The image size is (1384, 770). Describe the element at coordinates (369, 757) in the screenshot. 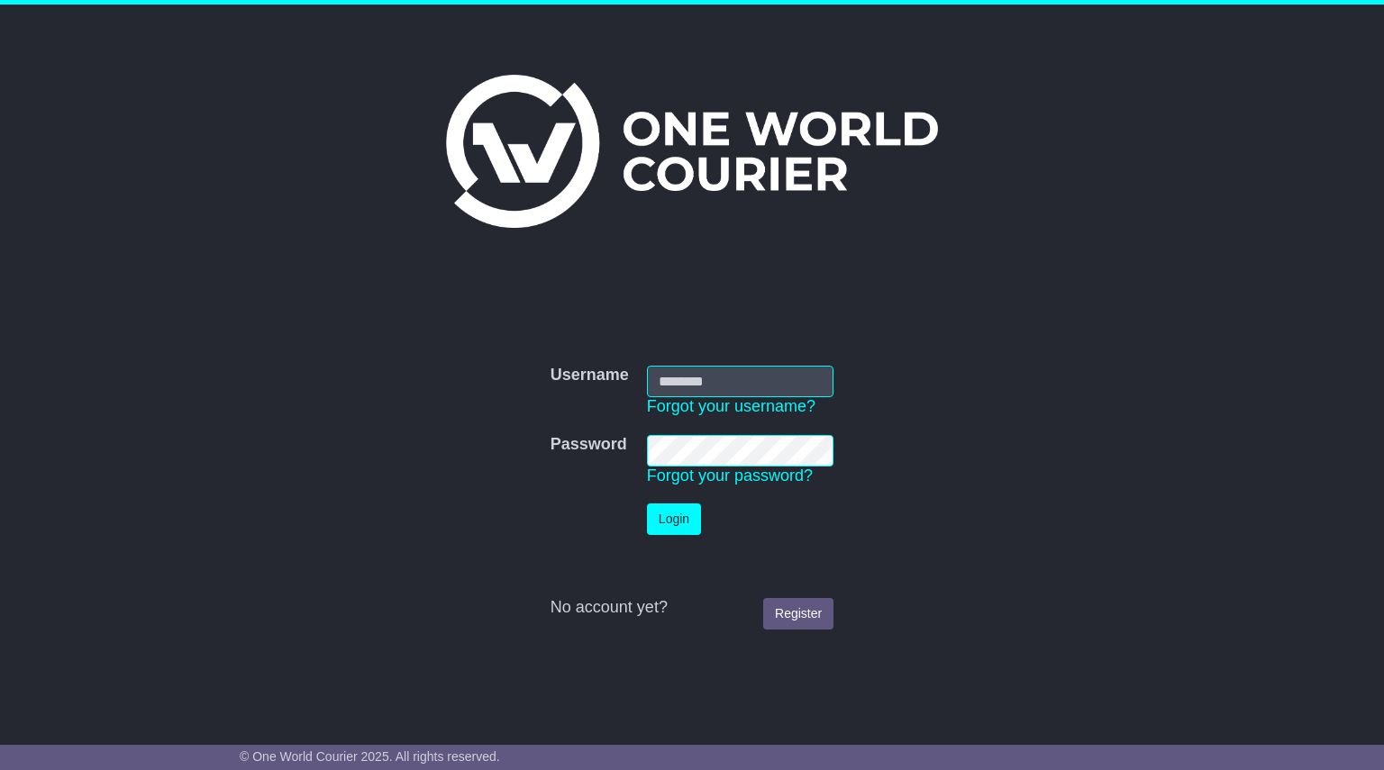

I see `span: © One World Courier 2025. All rights reserved.` at that location.